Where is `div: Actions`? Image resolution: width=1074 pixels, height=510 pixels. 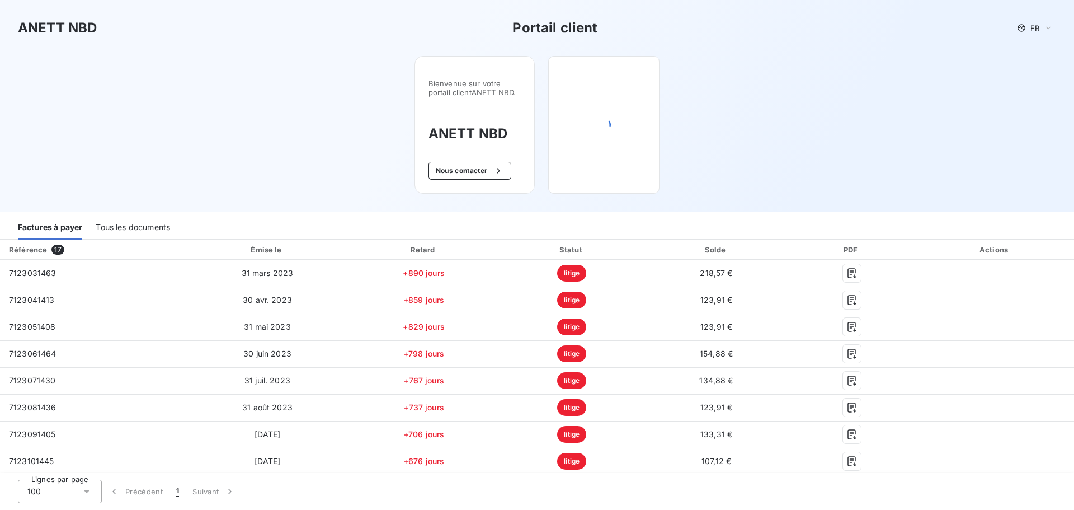
div: Actions is located at coordinates (995, 250).